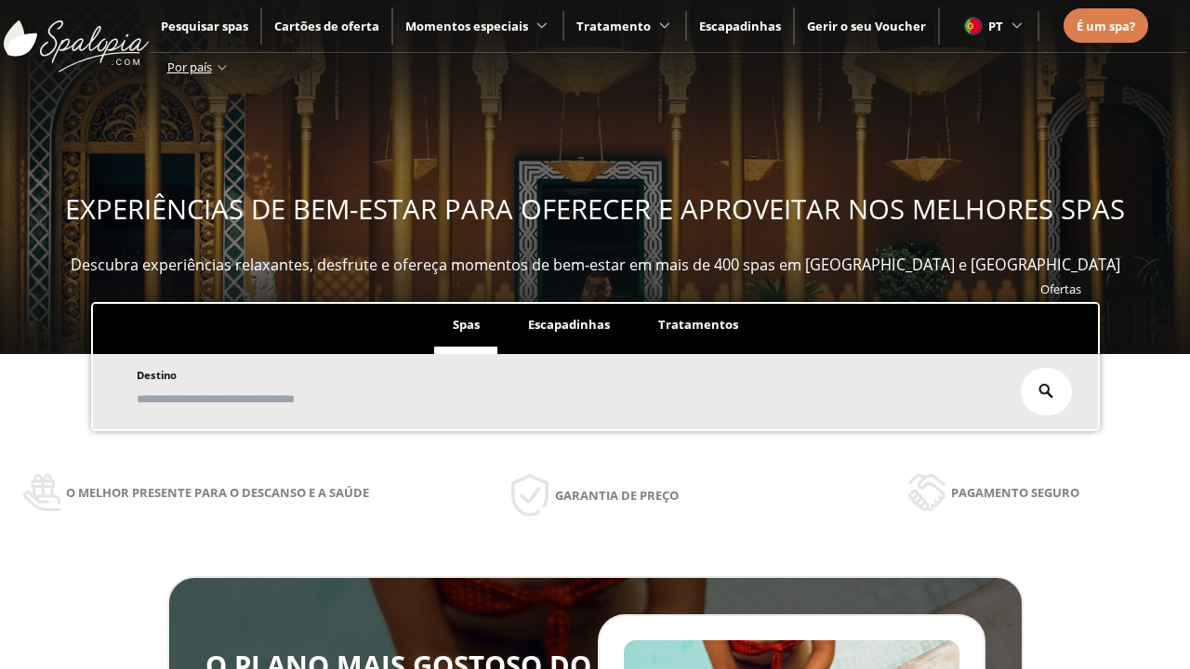  I want to click on span: Por país, so click(190, 67).